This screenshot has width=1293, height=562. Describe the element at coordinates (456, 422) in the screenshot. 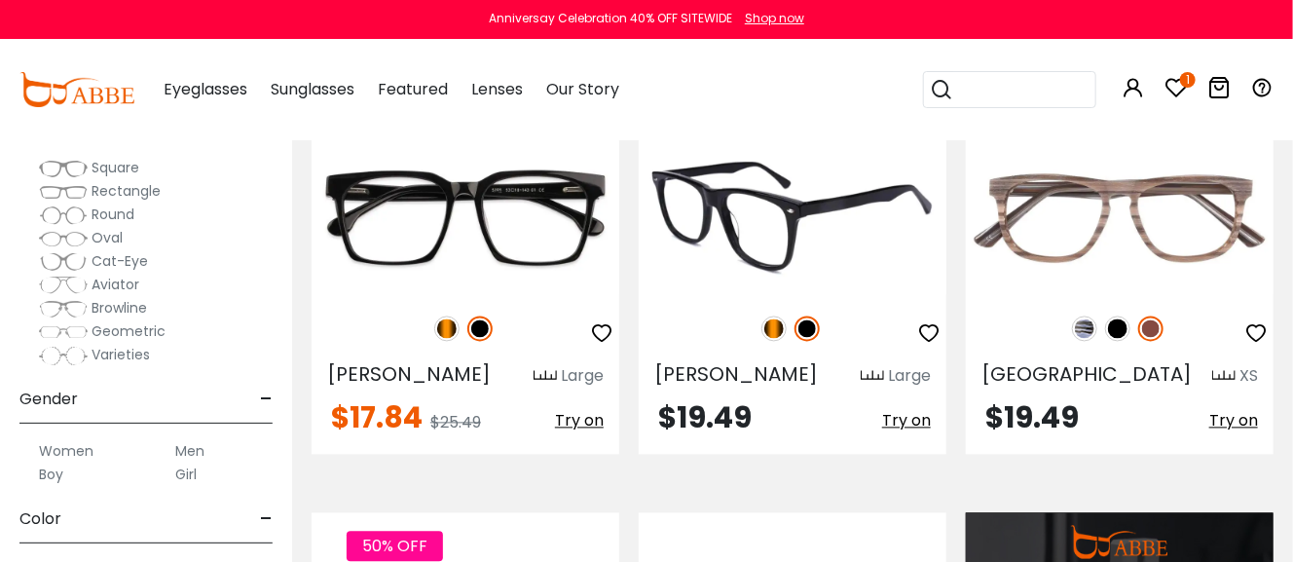

I see `span: $25.49` at that location.